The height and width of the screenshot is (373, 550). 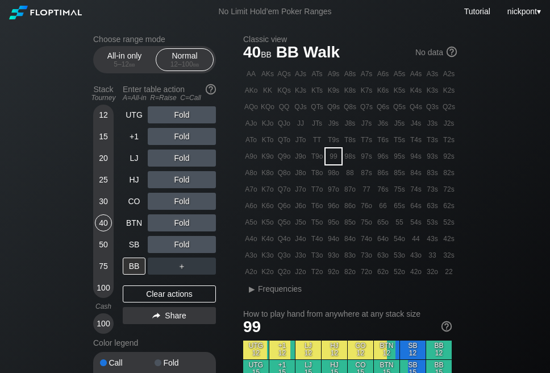 What do you see at coordinates (449, 140) in the screenshot?
I see `div: T2s` at bounding box center [449, 140].